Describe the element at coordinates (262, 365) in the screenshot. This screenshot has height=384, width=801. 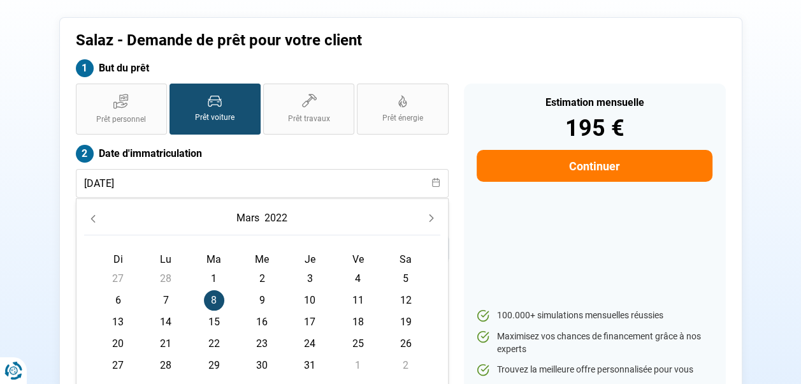
I see `span: 30` at that location.